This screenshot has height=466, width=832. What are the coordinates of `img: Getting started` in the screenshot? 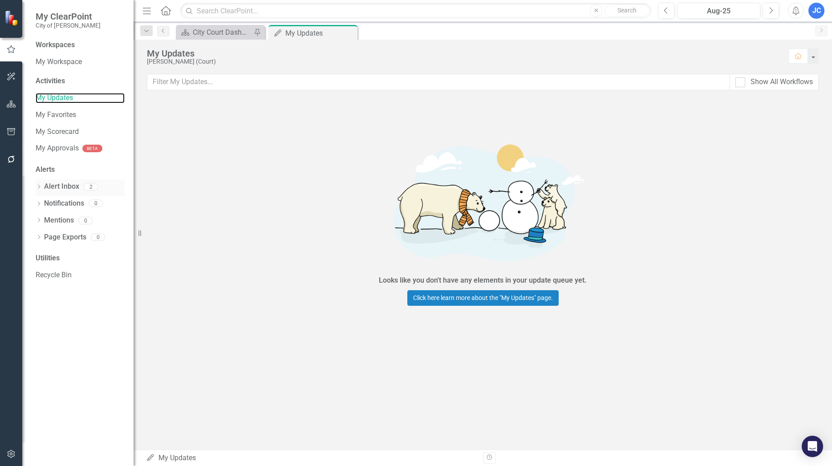 It's located at (483, 202).